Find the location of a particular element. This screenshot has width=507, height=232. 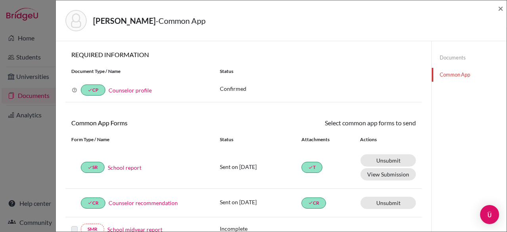

a: Documents is located at coordinates (469, 57).